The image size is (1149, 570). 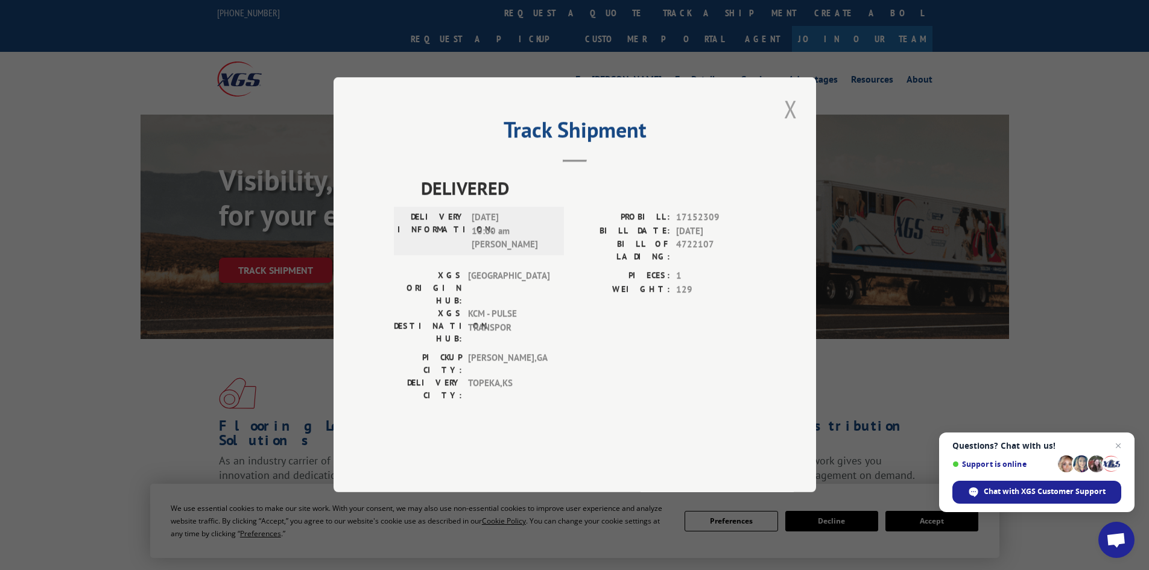 What do you see at coordinates (428, 288) in the screenshot?
I see `label: XGS ORIGIN HUB:` at bounding box center [428, 288].